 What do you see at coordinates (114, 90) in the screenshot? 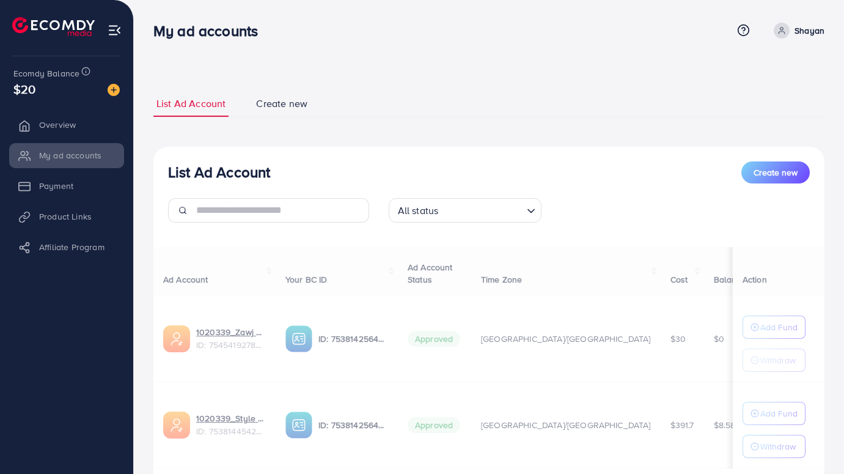
I see `img: image` at bounding box center [114, 90].